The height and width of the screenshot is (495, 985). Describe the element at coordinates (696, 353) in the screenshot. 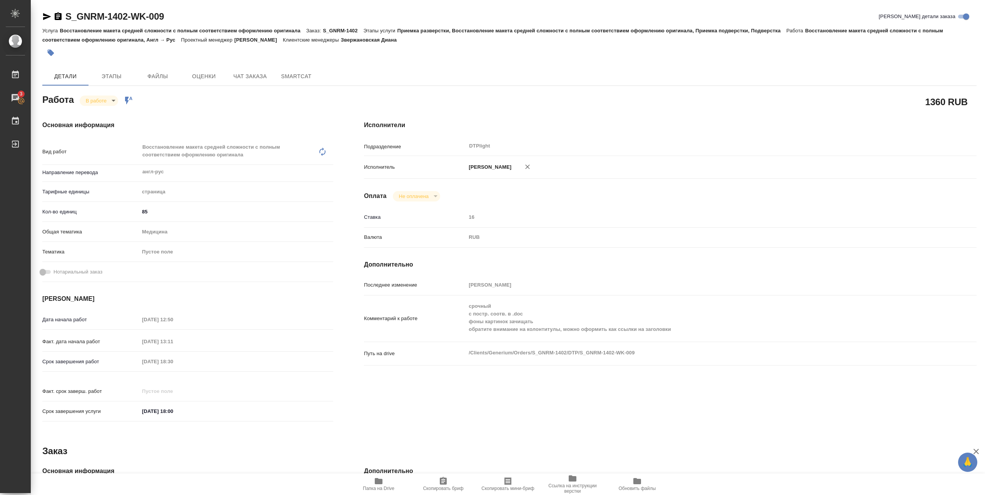

I see `textarea: /Clients/Generium/Orders/S_GNRM-1402/DTP/S_GNRM-1402-WK-009` at that location.